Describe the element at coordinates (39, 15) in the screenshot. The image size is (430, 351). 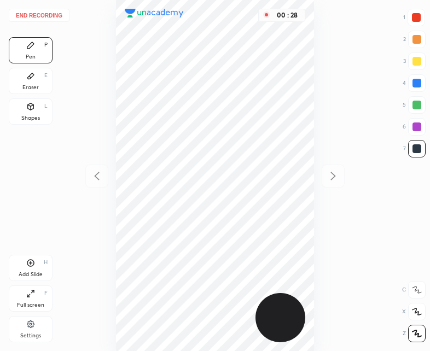
I see `button: End recording` at that location.